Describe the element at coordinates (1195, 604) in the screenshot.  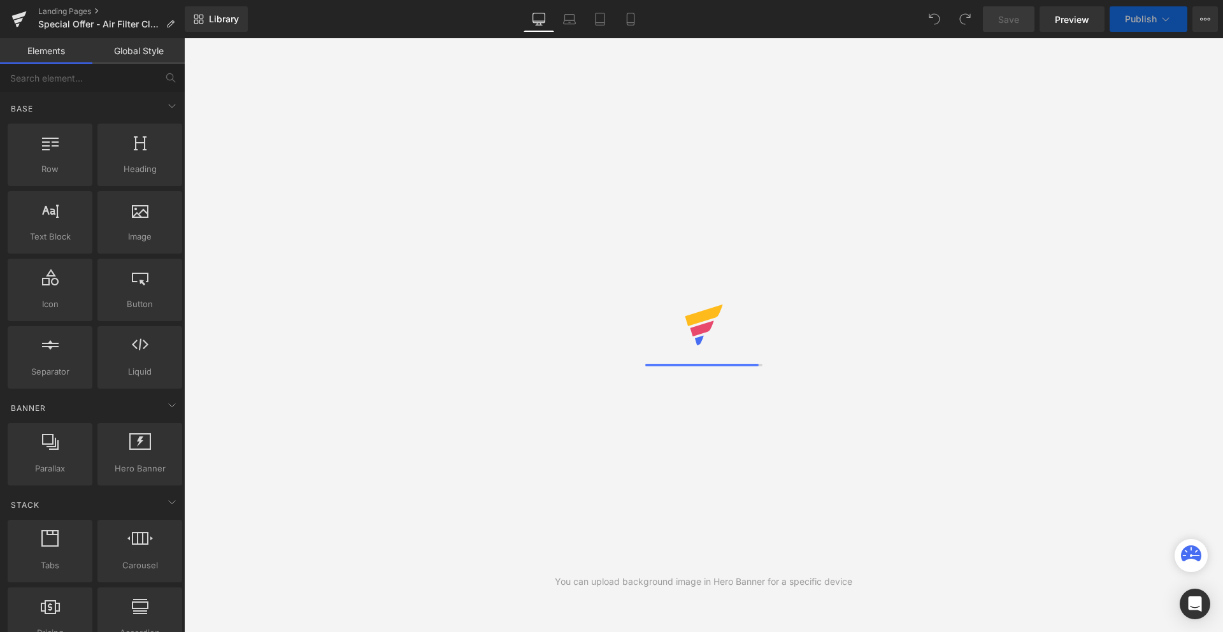
I see `div: Open Intercom Messenger` at that location.